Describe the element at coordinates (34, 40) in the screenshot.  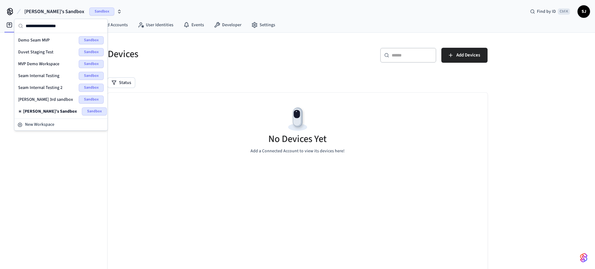
I see `span: Demo Seam MVP` at that location.